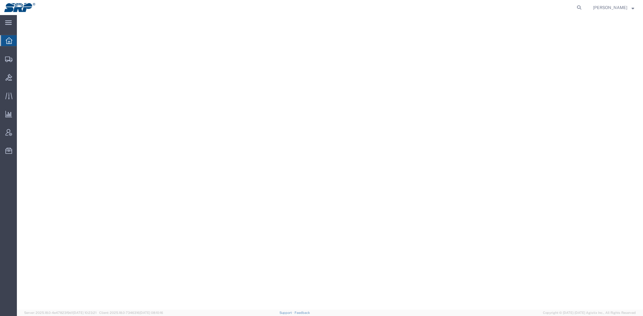 The width and height of the screenshot is (643, 316). What do you see at coordinates (610, 8) in the screenshot?
I see `span: Marissa Camacho` at bounding box center [610, 8].